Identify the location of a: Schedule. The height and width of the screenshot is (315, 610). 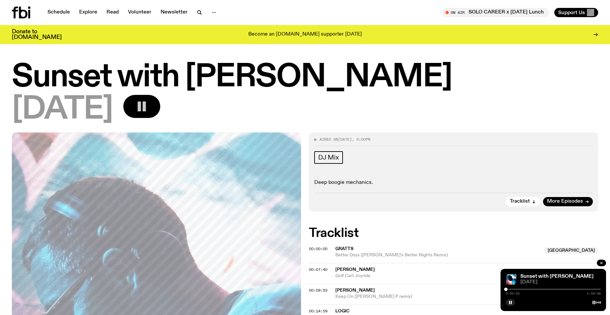
(59, 13).